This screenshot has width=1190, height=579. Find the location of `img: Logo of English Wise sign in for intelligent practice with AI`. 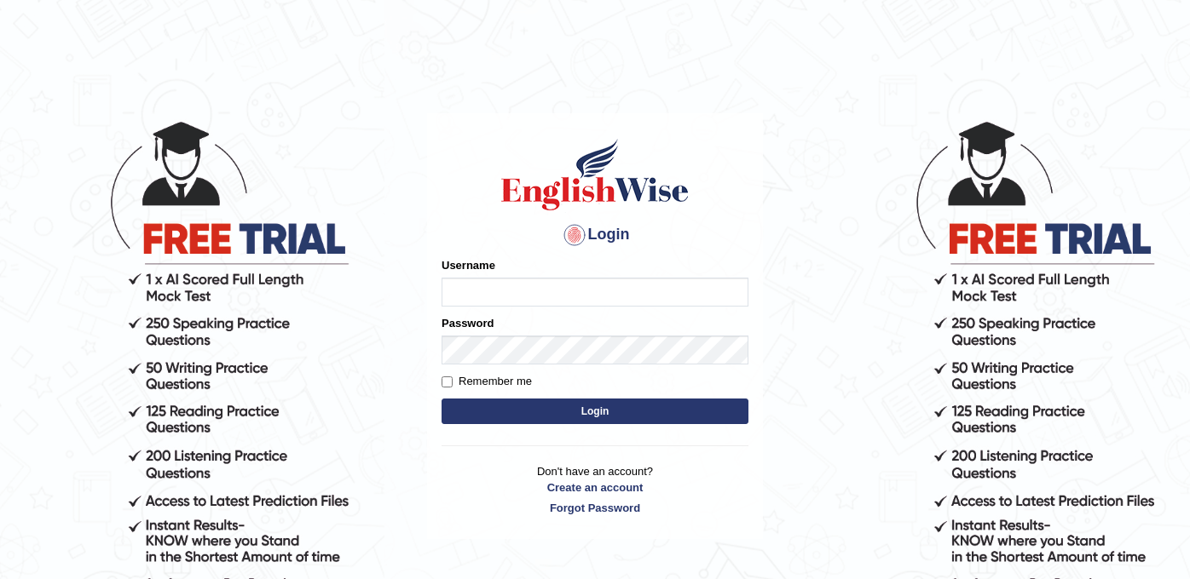

img: Logo of English Wise sign in for intelligent practice with AI is located at coordinates (595, 175).